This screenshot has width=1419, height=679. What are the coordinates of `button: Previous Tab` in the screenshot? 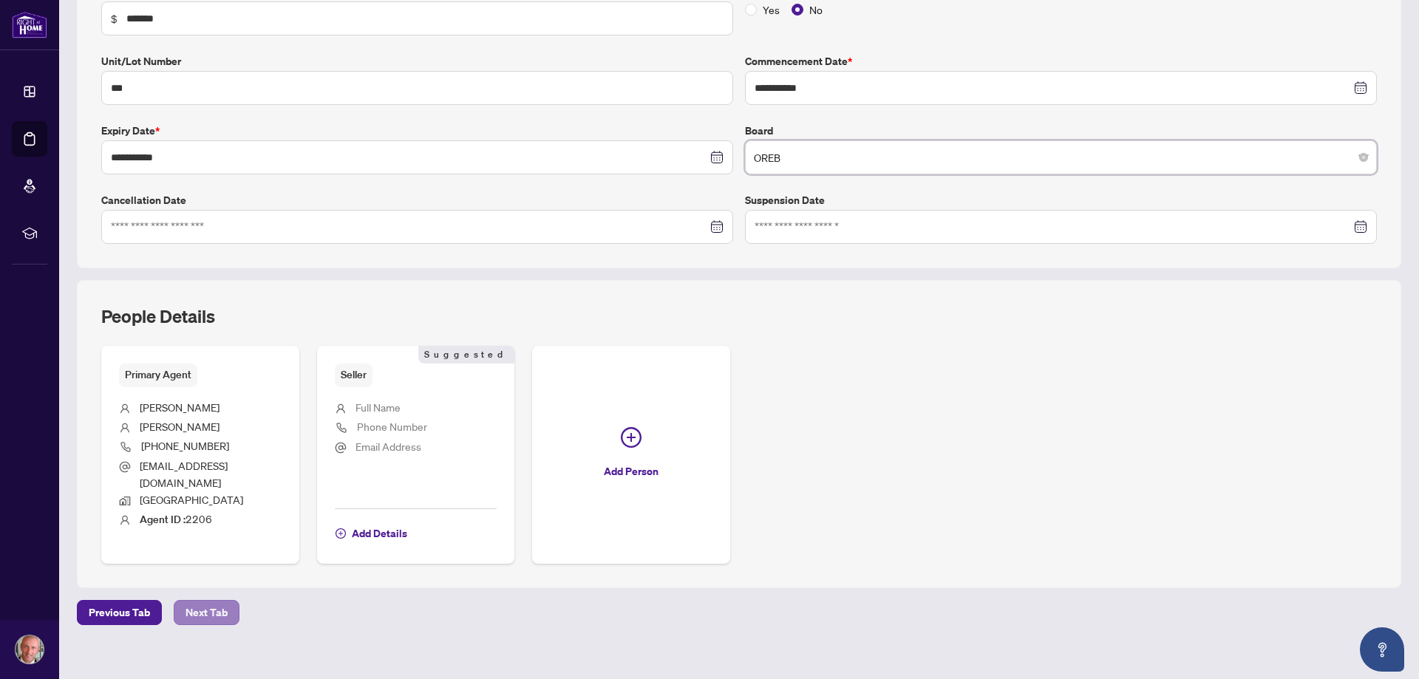 It's located at (119, 613).